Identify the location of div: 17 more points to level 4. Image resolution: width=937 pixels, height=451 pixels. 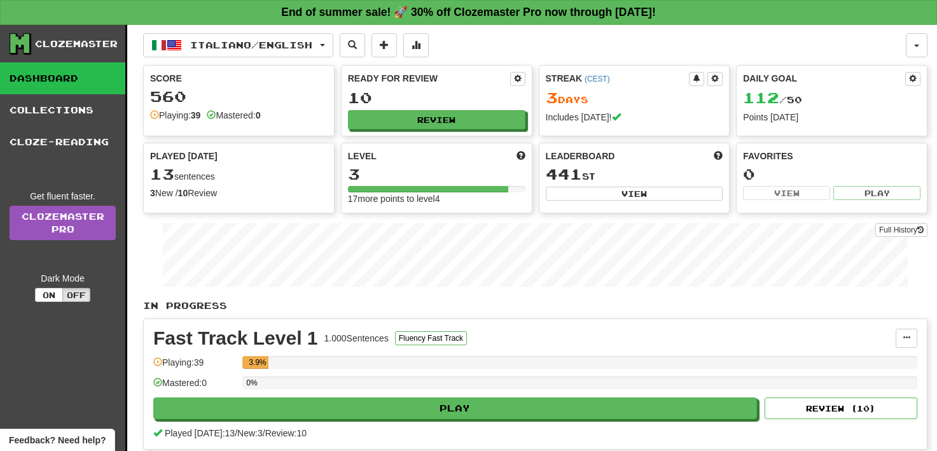
(437, 199).